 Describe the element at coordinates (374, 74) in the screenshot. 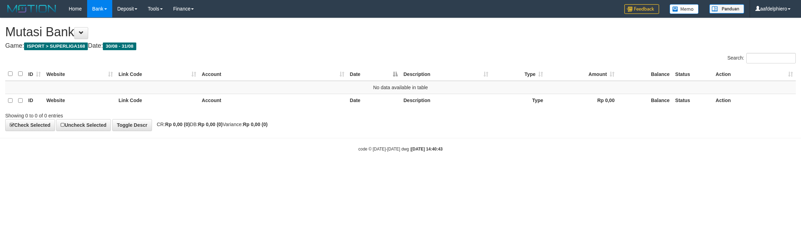

I see `th: Date: activate to sort column descending` at that location.